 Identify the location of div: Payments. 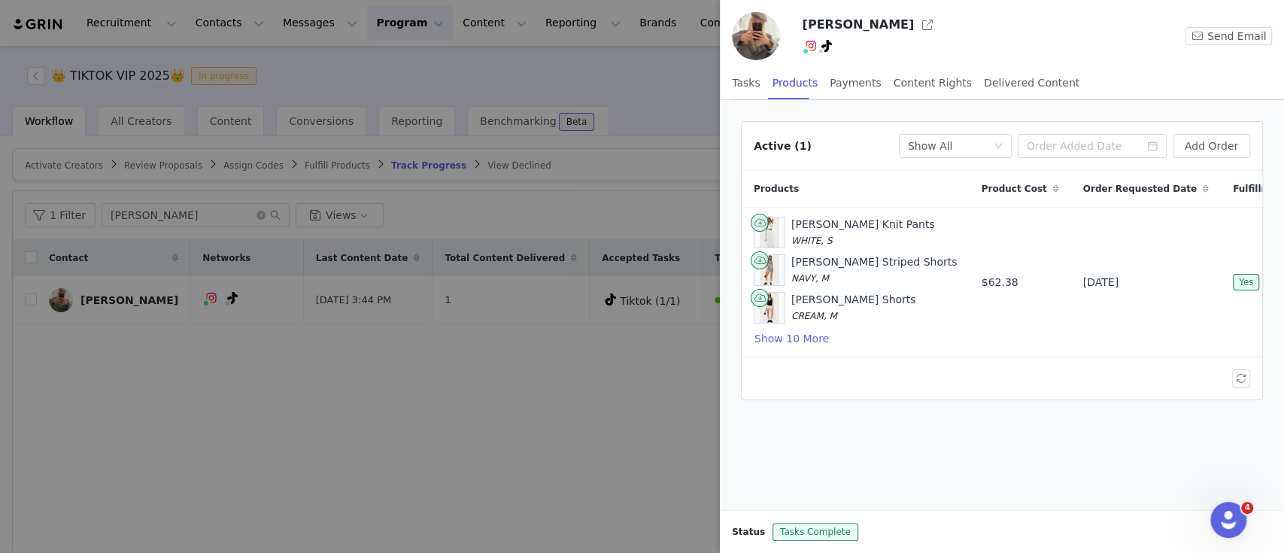
(855, 83).